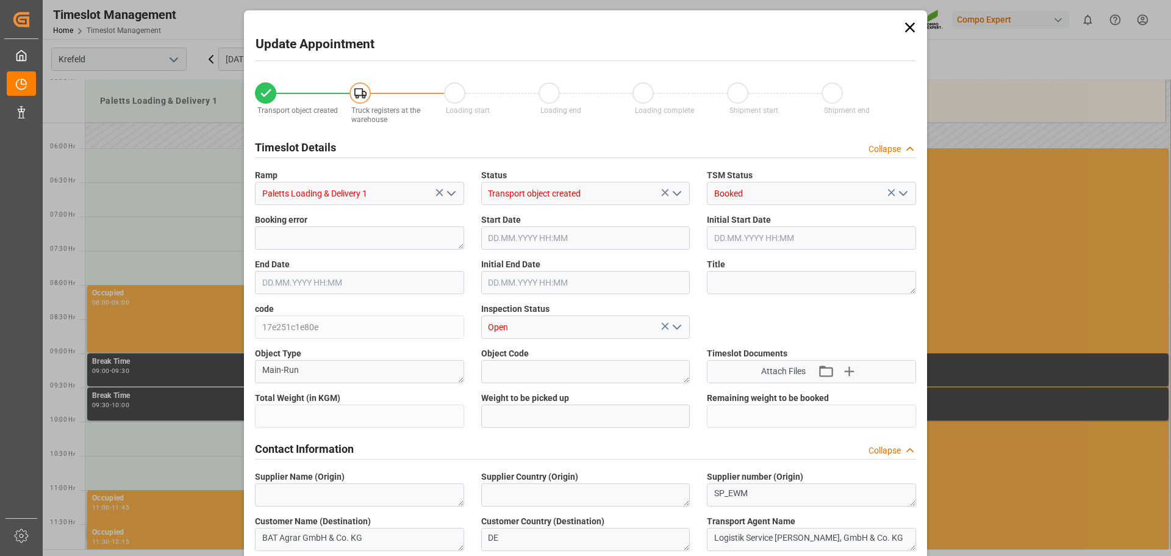 The height and width of the screenshot is (556, 1171). I want to click on span: Attach Files, so click(783, 371).